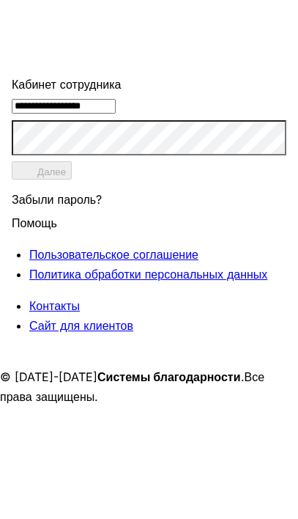 Image resolution: width=298 pixels, height=519 pixels. What do you see at coordinates (54, 306) in the screenshot?
I see `span: Контакты` at bounding box center [54, 306].